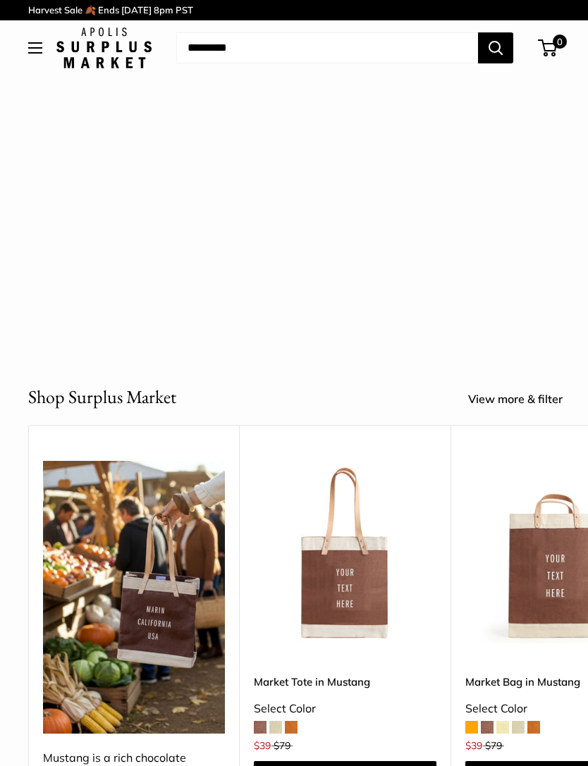  Describe the element at coordinates (548, 48) in the screenshot. I see `a: 0` at that location.